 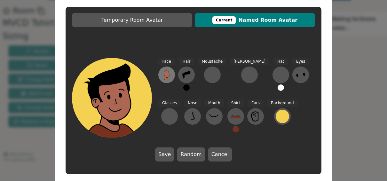 I want to click on span: Hat, so click(x=281, y=61).